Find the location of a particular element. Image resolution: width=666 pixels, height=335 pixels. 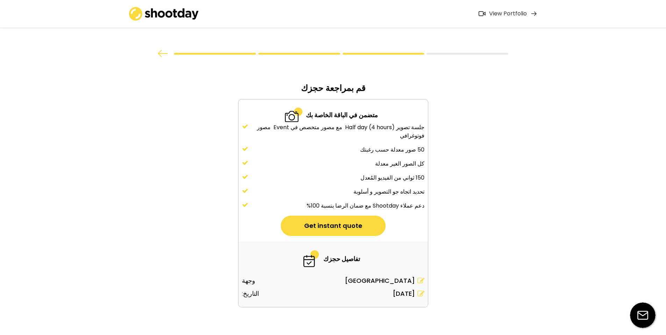

img: email-icon%20%281%29.svg is located at coordinates (643, 315).